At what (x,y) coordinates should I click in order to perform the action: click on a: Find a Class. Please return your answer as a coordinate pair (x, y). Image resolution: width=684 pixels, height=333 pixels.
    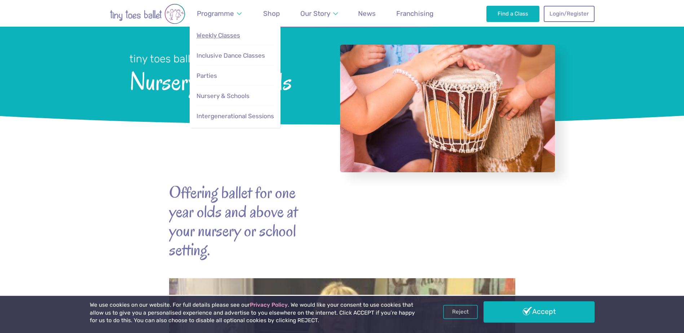
    Looking at the image, I should click on (512, 14).